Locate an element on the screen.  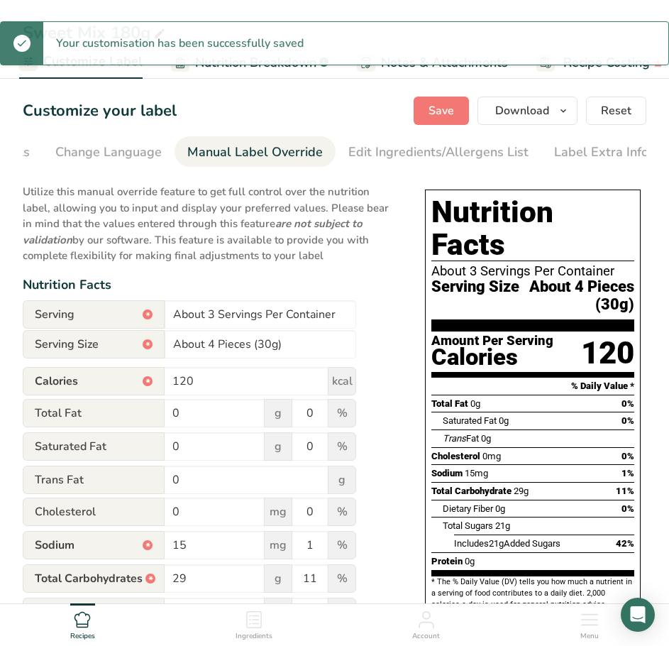
a: Recipes is located at coordinates (82, 623).